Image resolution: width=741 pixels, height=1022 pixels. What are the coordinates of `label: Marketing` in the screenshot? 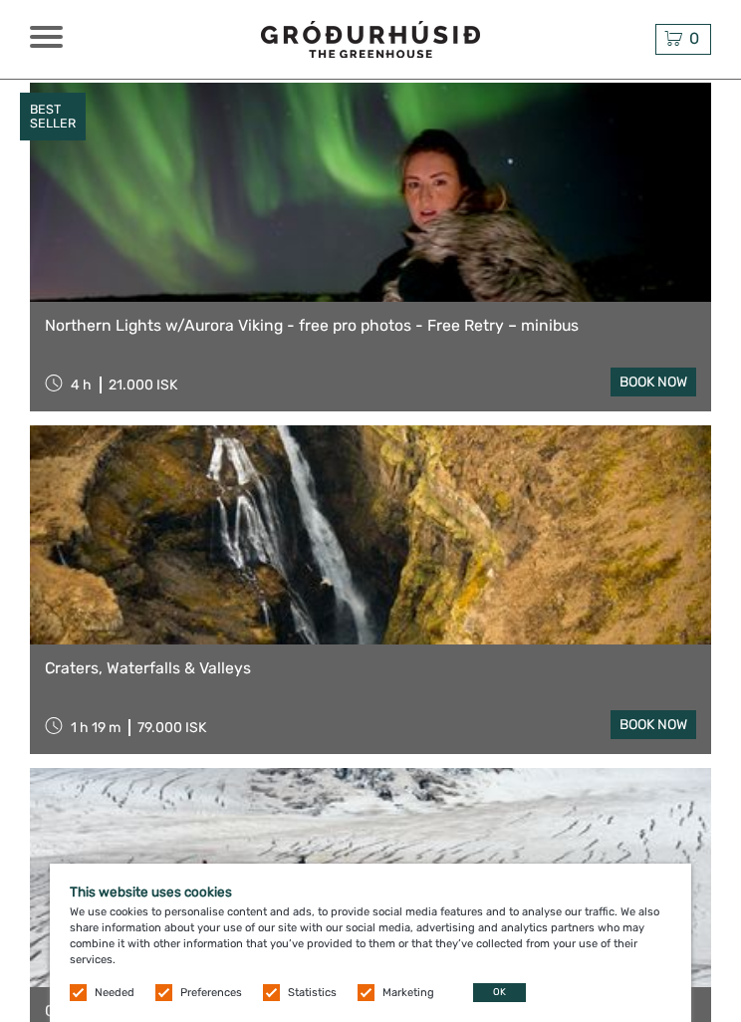 It's located at (408, 993).